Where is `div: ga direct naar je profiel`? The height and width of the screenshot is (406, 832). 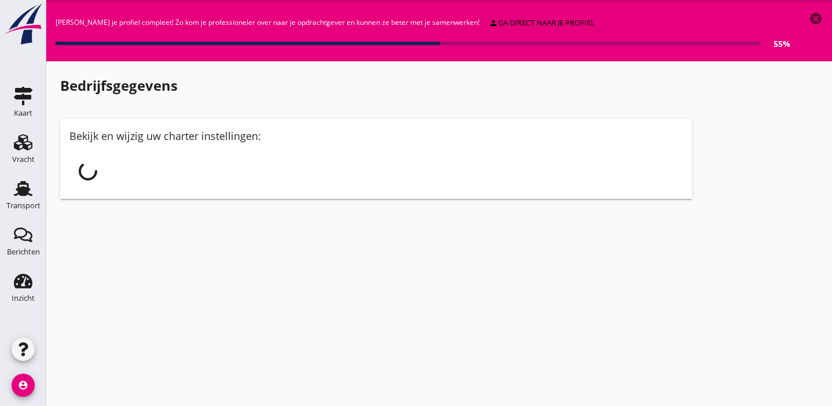
div: ga direct naar je profiel is located at coordinates (541, 23).